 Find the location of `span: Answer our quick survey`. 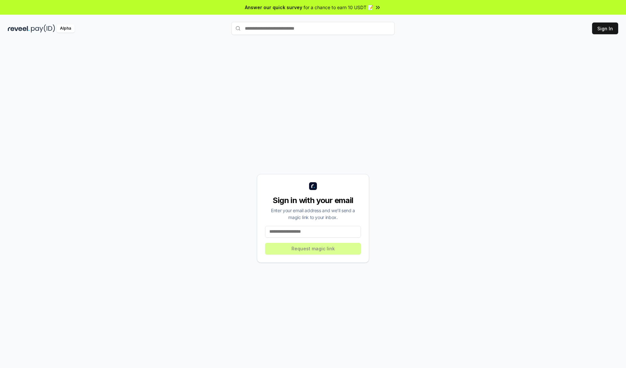

span: Answer our quick survey is located at coordinates (274, 7).